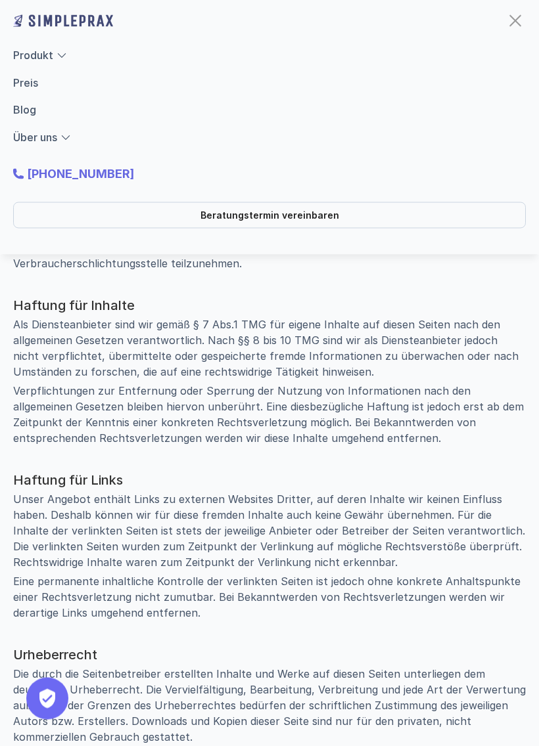  What do you see at coordinates (269, 215) in the screenshot?
I see `a: Beratungstermin vereinbaren` at bounding box center [269, 215].